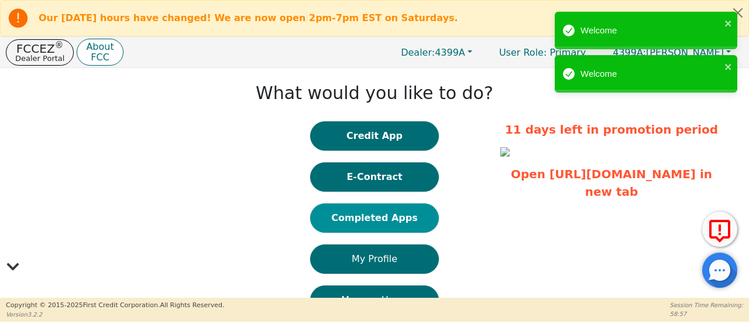 Image resolution: width=749 pixels, height=323 pixels. I want to click on p: FCCEZ, so click(40, 49).